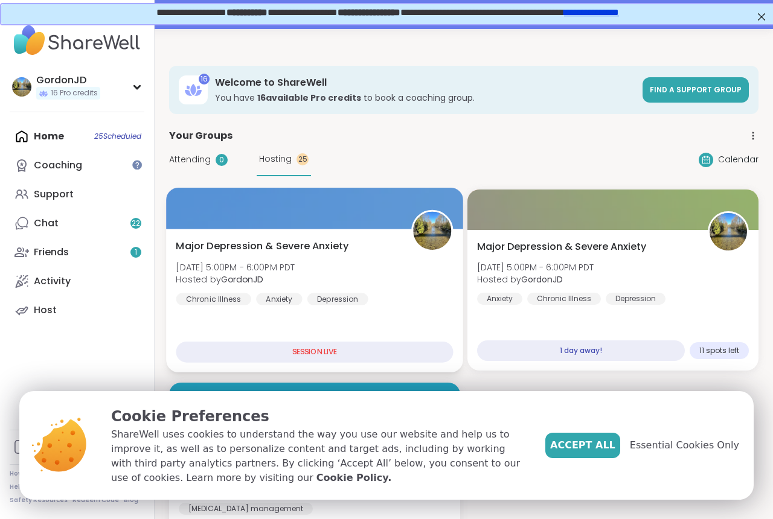  Describe the element at coordinates (52, 281) in the screenshot. I see `div: Activity` at that location.